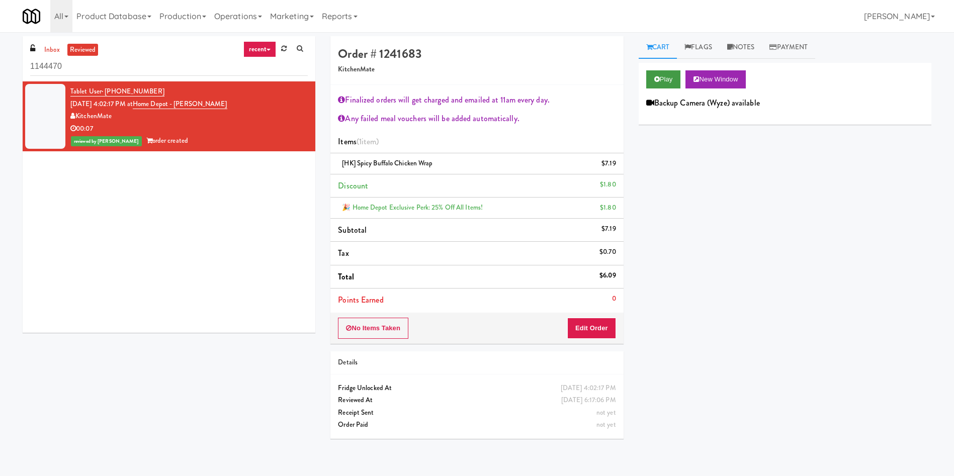 This screenshot has height=476, width=954. What do you see at coordinates (373, 328) in the screenshot?
I see `button: No Items Taken` at bounding box center [373, 328].